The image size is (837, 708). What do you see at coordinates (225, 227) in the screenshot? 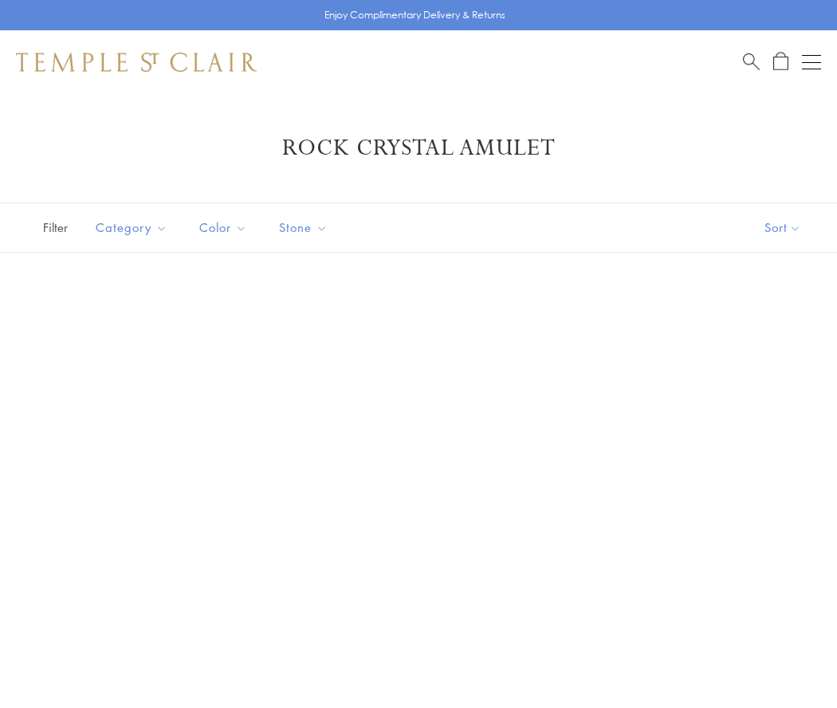
I see `span: Color` at bounding box center [225, 227].